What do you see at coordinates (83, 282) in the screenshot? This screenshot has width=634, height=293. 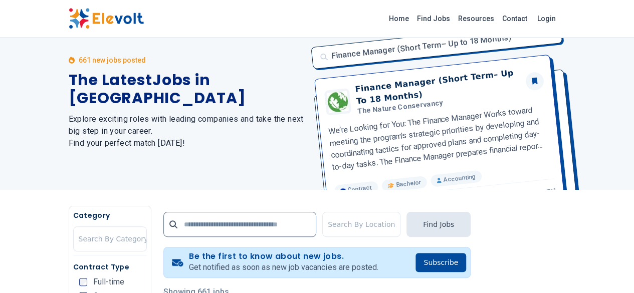 I see `input: Full-time` at bounding box center [83, 282].